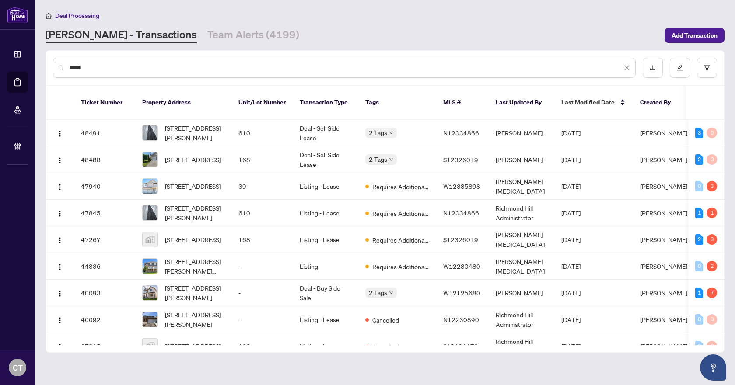  What do you see at coordinates (462, 103) in the screenshot?
I see `th: MLS #` at bounding box center [462, 103].